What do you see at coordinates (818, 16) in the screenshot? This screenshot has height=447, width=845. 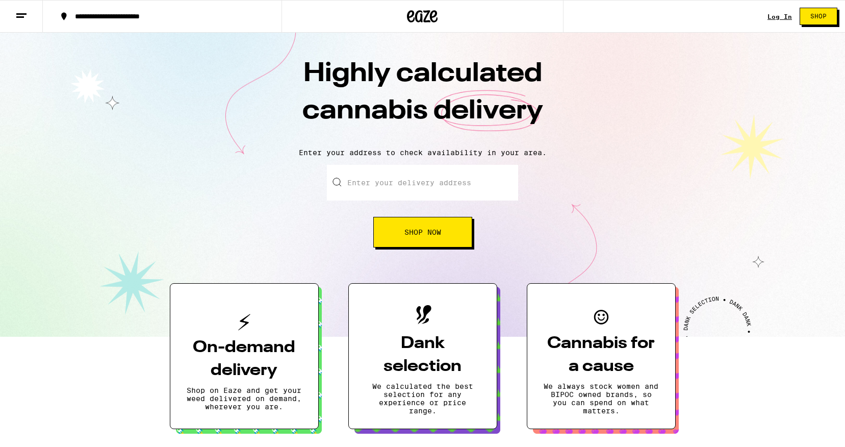 I see `span: Shop` at bounding box center [818, 16].